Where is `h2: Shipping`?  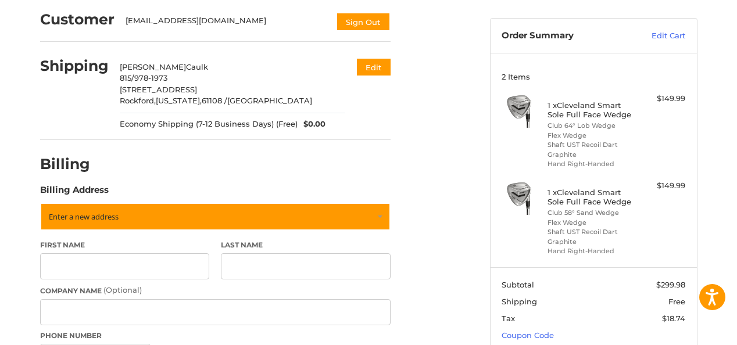 h2: Shipping is located at coordinates (74, 66).